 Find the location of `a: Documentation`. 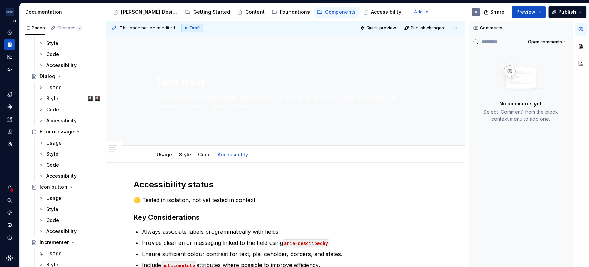

a: Documentation is located at coordinates (10, 45).